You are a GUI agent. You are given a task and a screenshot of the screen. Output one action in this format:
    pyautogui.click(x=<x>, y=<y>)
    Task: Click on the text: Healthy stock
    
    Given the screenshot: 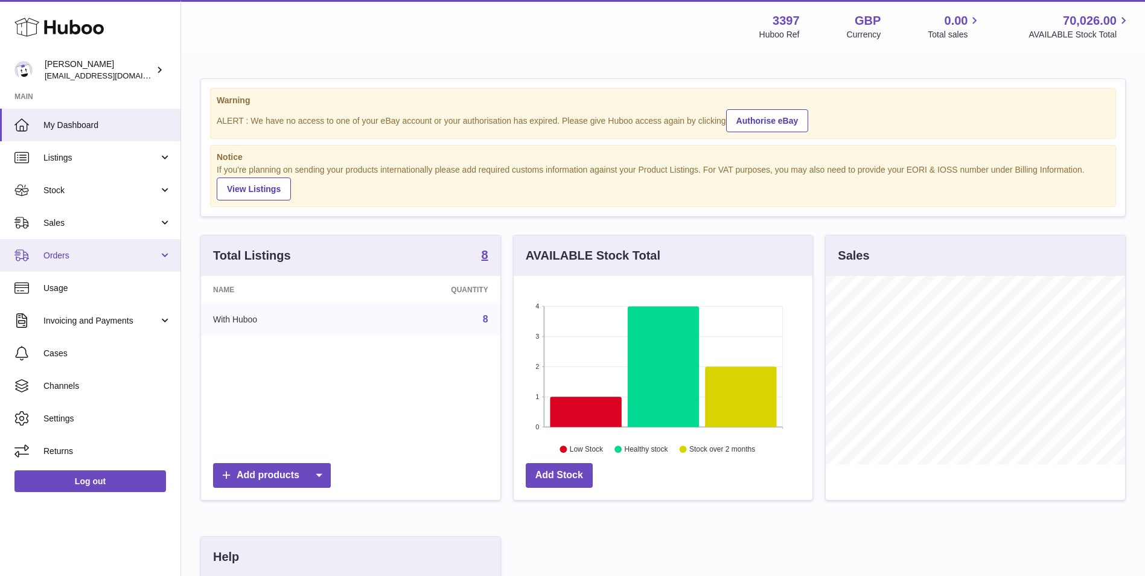 What is the action you would take?
    pyautogui.click(x=646, y=450)
    